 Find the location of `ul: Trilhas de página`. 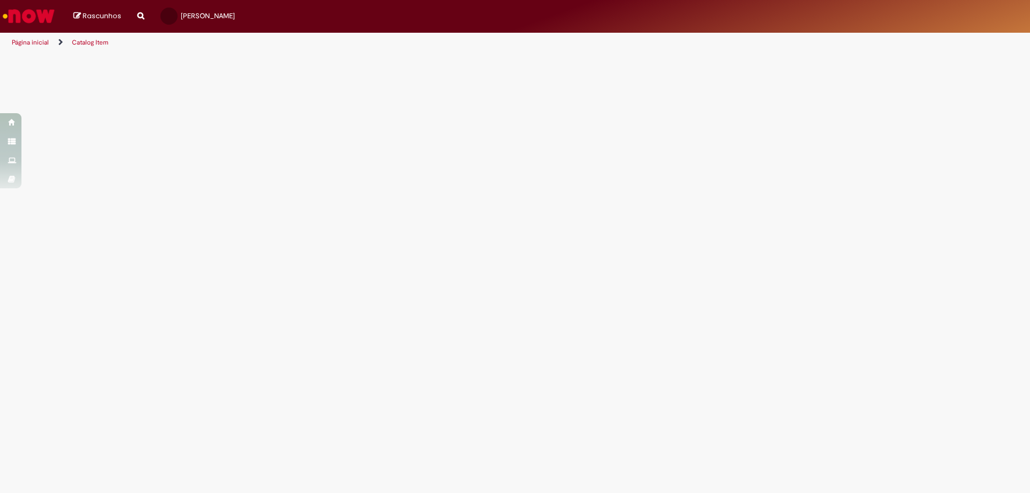

ul: Trilhas de página is located at coordinates (343, 42).